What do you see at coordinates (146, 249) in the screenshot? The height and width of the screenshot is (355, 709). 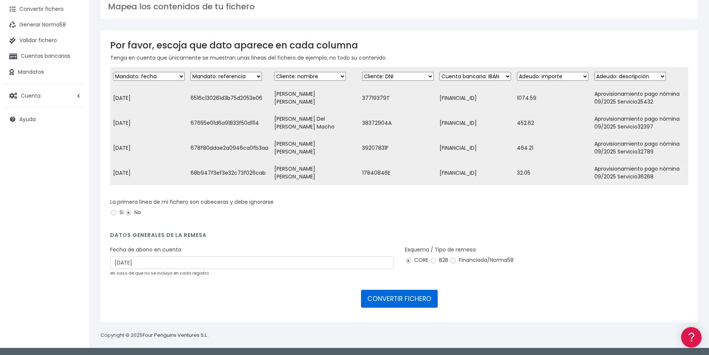 I see `label: Fecha de abono en cuenta` at bounding box center [146, 249].